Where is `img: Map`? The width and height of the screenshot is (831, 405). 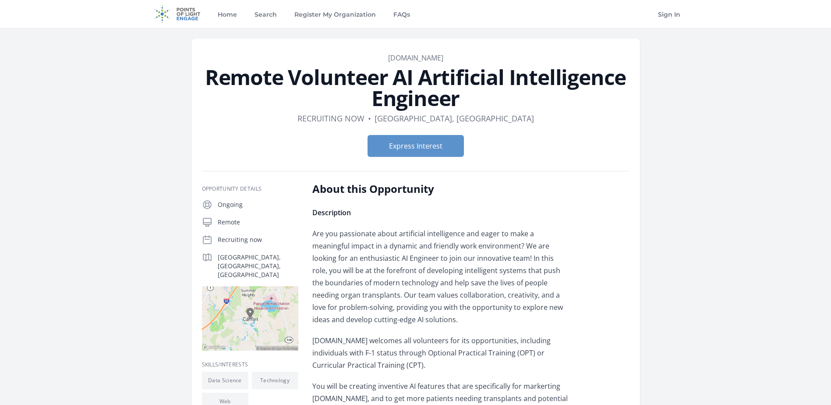
img: Map is located at coordinates (250, 318).